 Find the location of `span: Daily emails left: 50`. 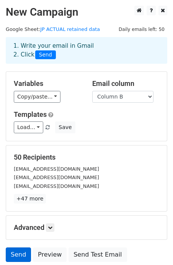

span: Daily emails left: 50 is located at coordinates (141, 29).